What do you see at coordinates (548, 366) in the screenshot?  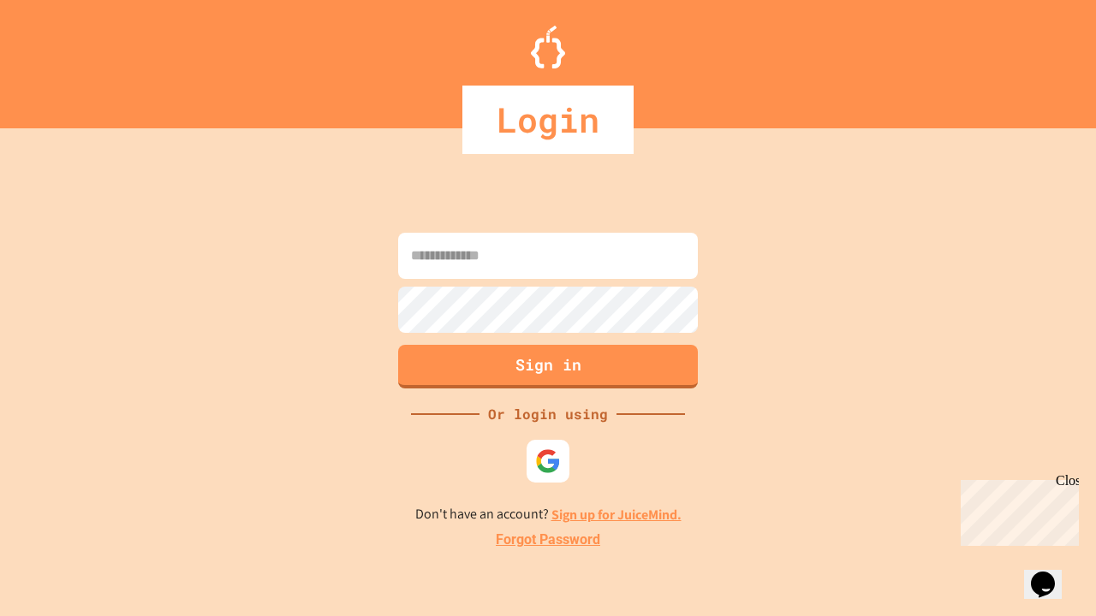 I see `button: Sign in` at bounding box center [548, 366].